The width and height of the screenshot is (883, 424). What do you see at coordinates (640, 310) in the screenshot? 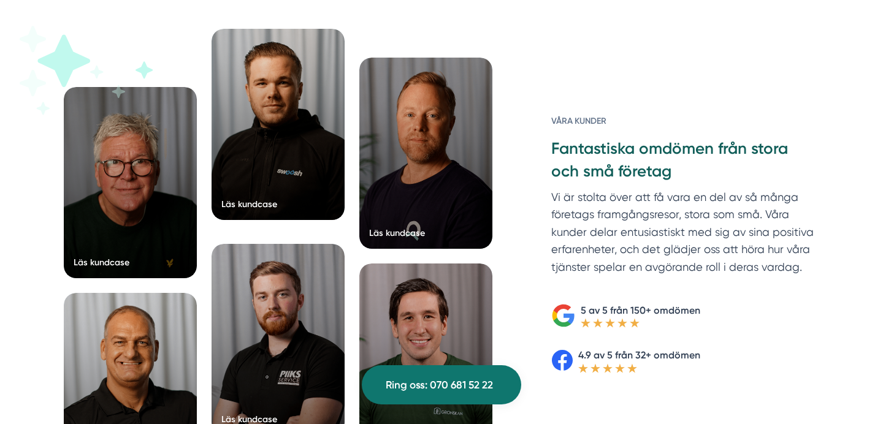
I see `p: 5 av 5 från 150+ omdömen` at bounding box center [640, 310].